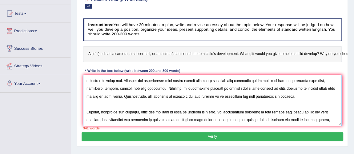 This screenshot has width=354, height=154. What do you see at coordinates (101, 25) in the screenshot?
I see `b: Instructions:` at bounding box center [101, 25].